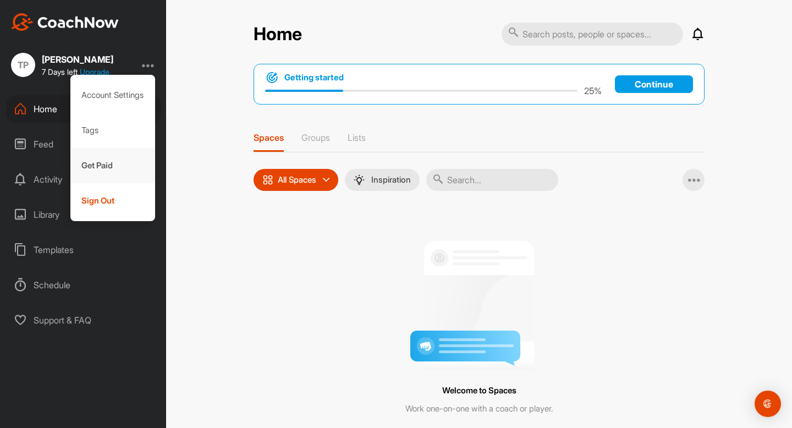 Image resolution: width=792 pixels, height=428 pixels. Describe the element at coordinates (356, 137) in the screenshot. I see `p: Lists` at that location.